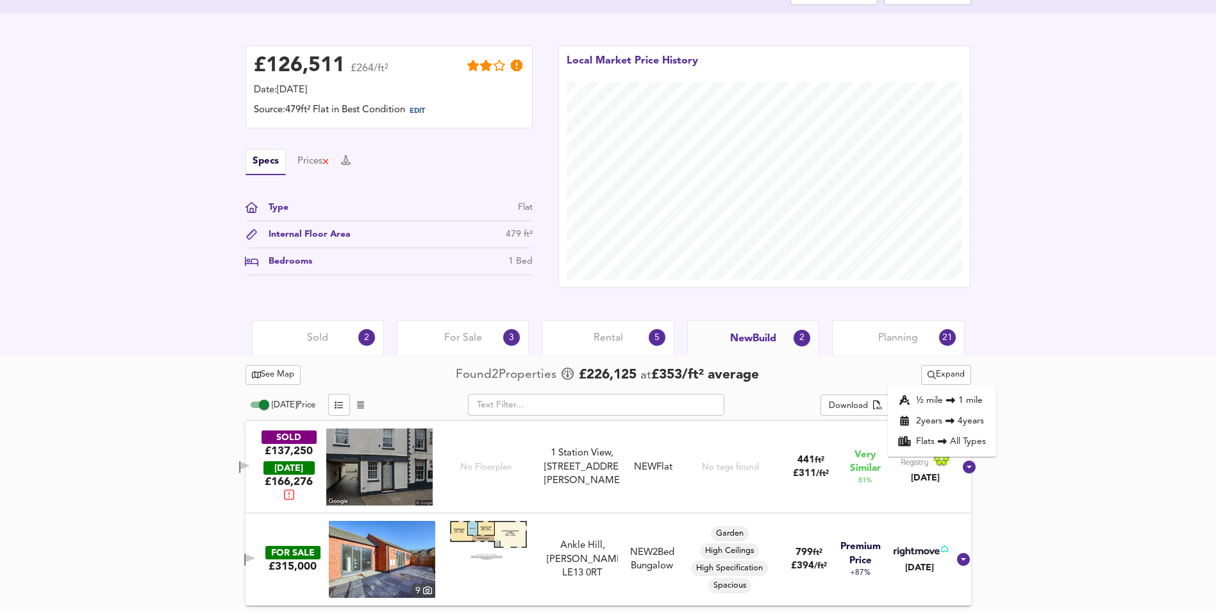  Describe the element at coordinates (809, 565) in the screenshot. I see `span: £ 394` at that location.